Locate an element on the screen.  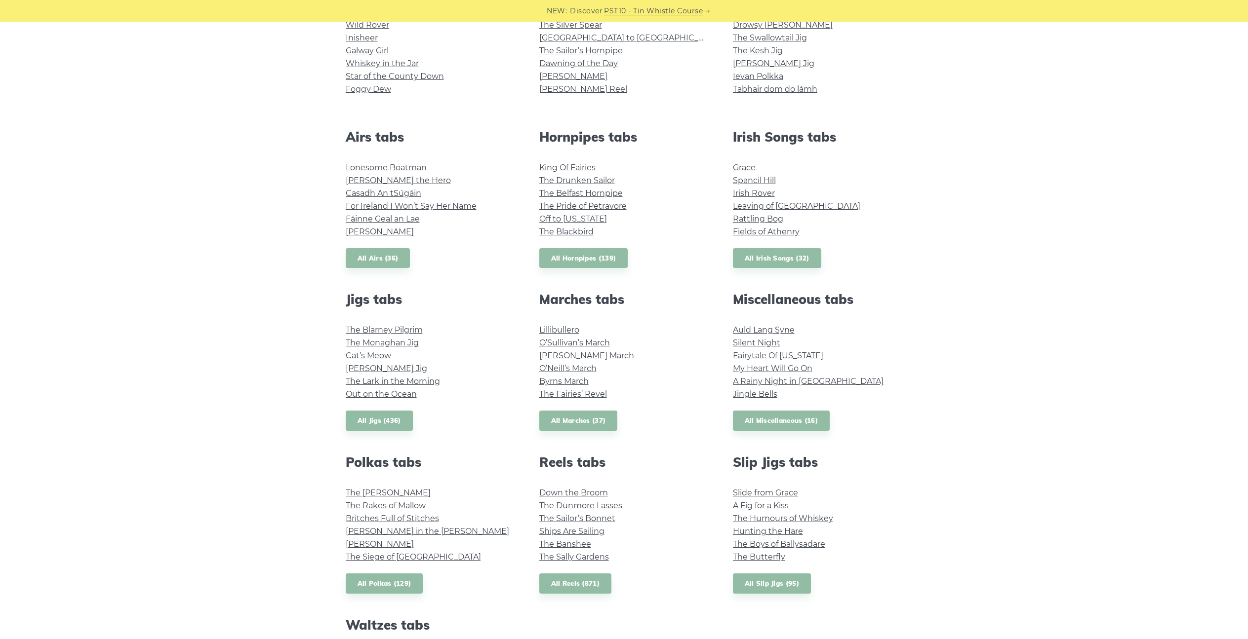
a: Star of the County Down is located at coordinates (394, 76).